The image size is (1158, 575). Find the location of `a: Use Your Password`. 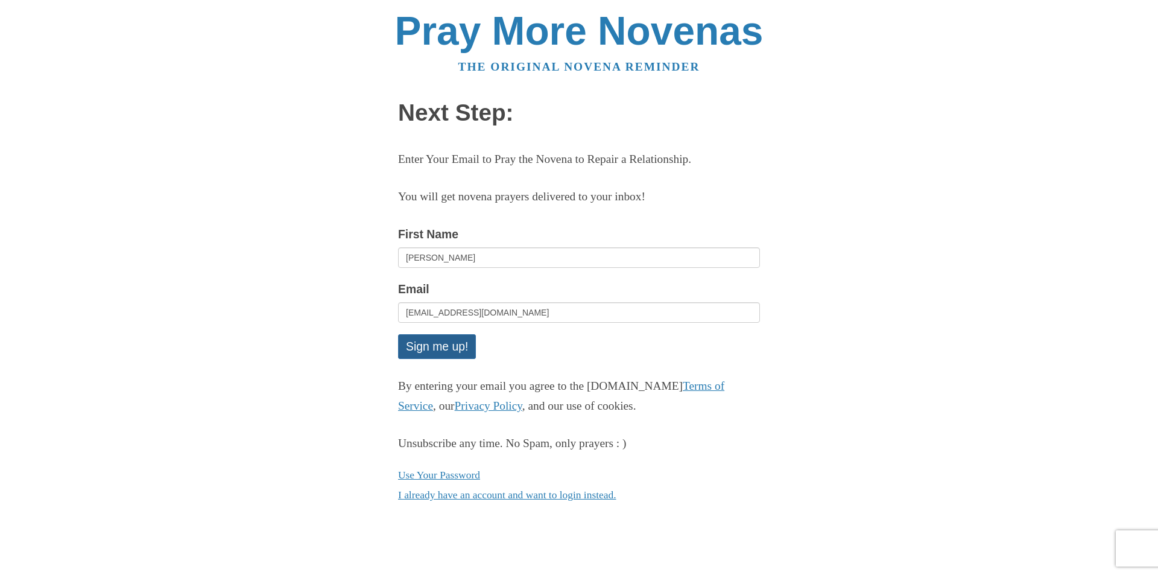

a: Use Your Password is located at coordinates (439, 475).